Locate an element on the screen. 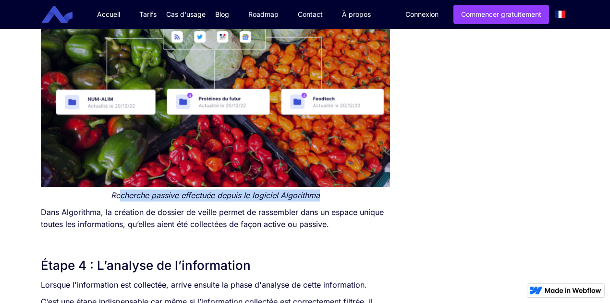 This screenshot has width=610, height=303. h2: Étape 4 : L’analyse de l’information is located at coordinates (215, 265).